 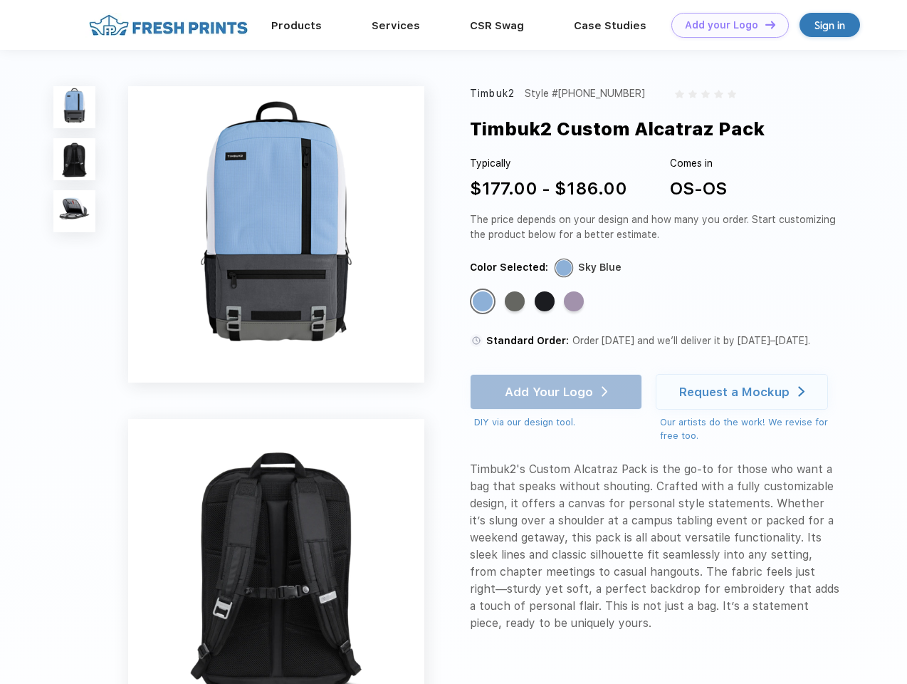 What do you see at coordinates (770, 24) in the screenshot?
I see `img: DT` at bounding box center [770, 24].